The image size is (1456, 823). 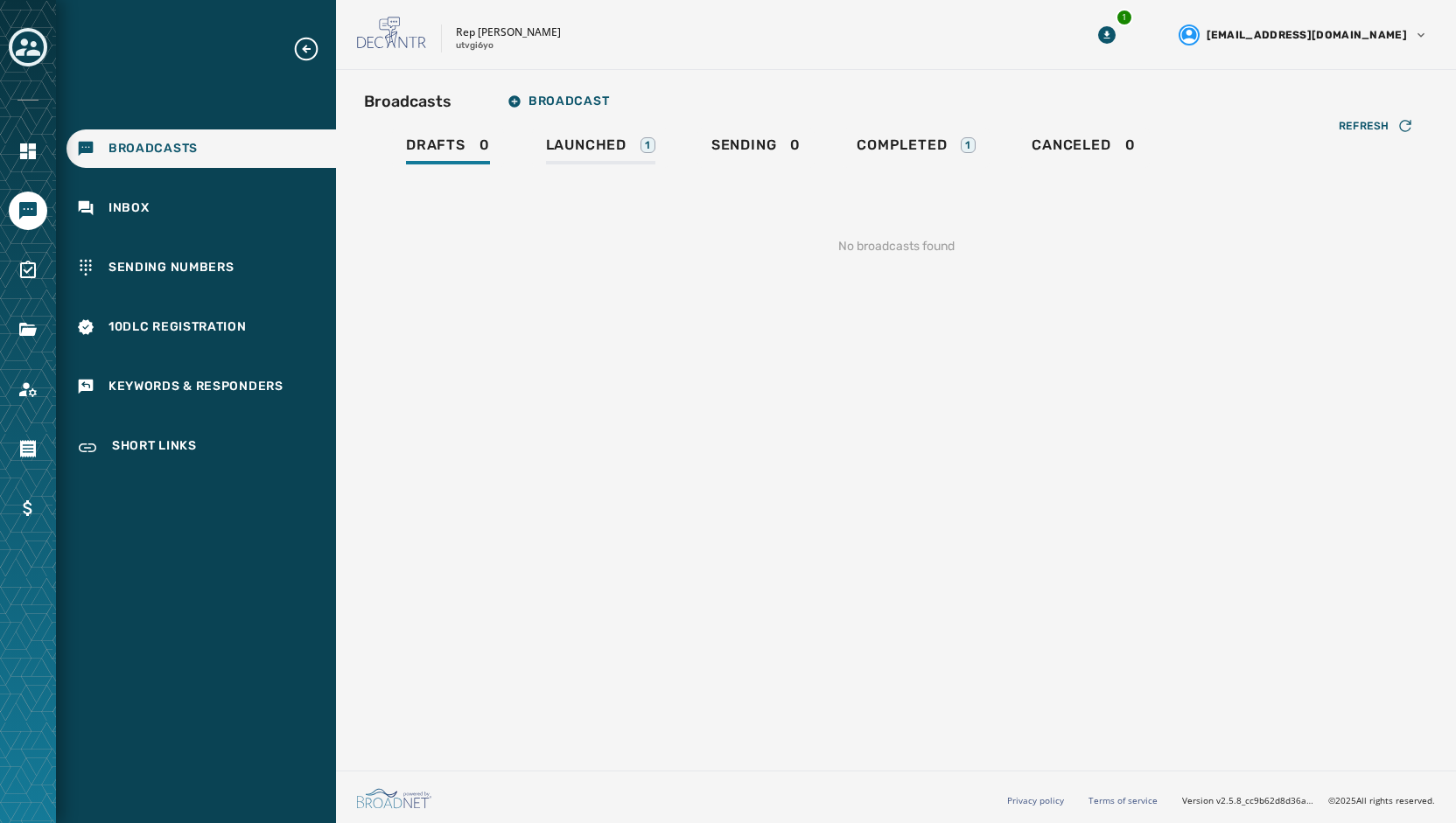 I want to click on a: Navigate to Orders, so click(x=28, y=449).